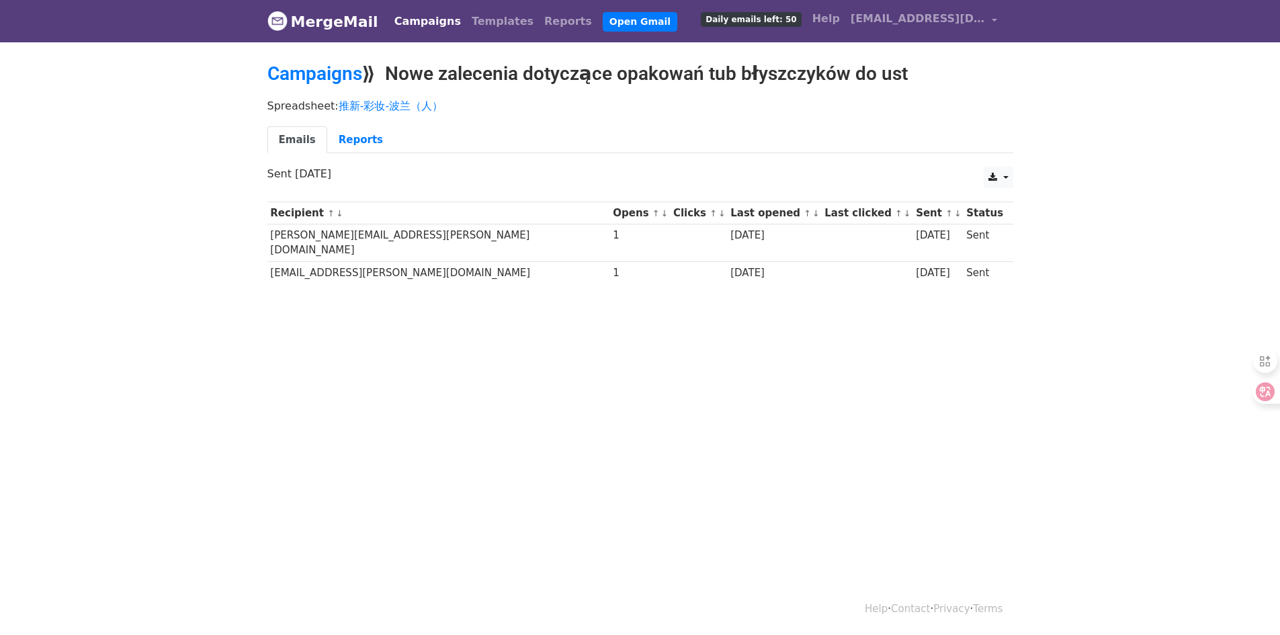  What do you see at coordinates (937, 213) in the screenshot?
I see `th: Sent` at bounding box center [937, 213].